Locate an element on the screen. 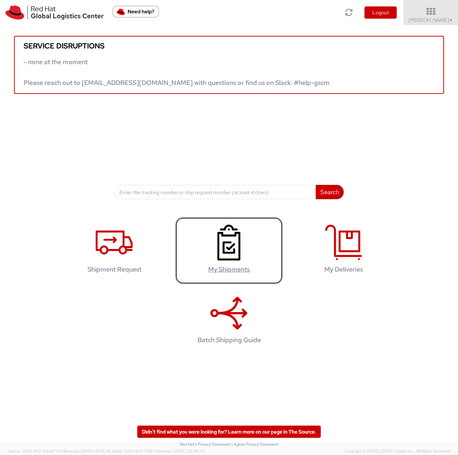  h5: Service disruptions is located at coordinates (229, 46).